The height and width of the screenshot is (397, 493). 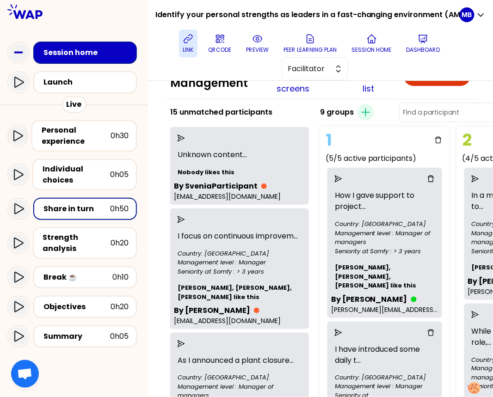 I want to click on button: Peer learning plan, so click(x=310, y=43).